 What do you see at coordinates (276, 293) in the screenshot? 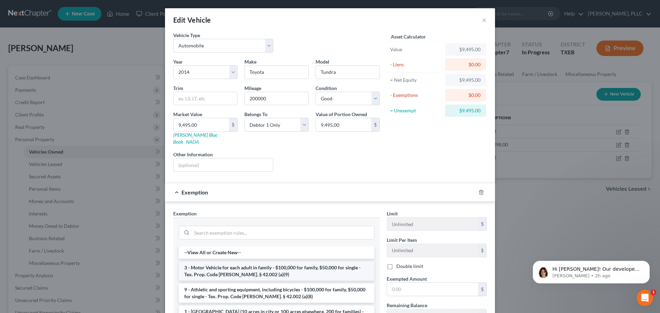
I see `li: 9 - Athletic and sporting equipment, including bicycles - $100,000 for family, $50,000 for single...` at bounding box center [276, 293].